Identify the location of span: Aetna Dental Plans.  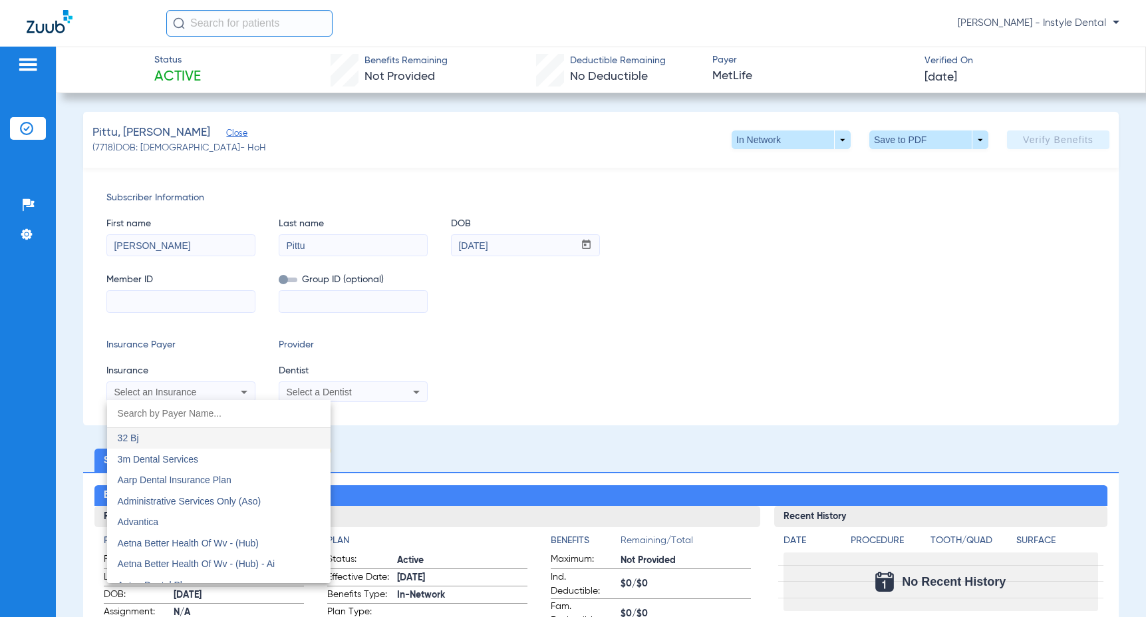
(158, 585).